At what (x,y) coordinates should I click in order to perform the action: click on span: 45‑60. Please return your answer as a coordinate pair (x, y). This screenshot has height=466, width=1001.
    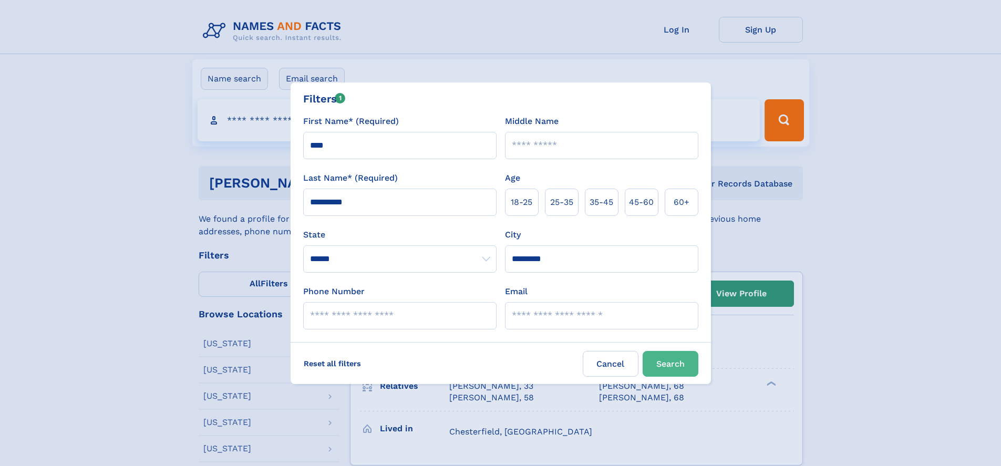
    Looking at the image, I should click on (641, 202).